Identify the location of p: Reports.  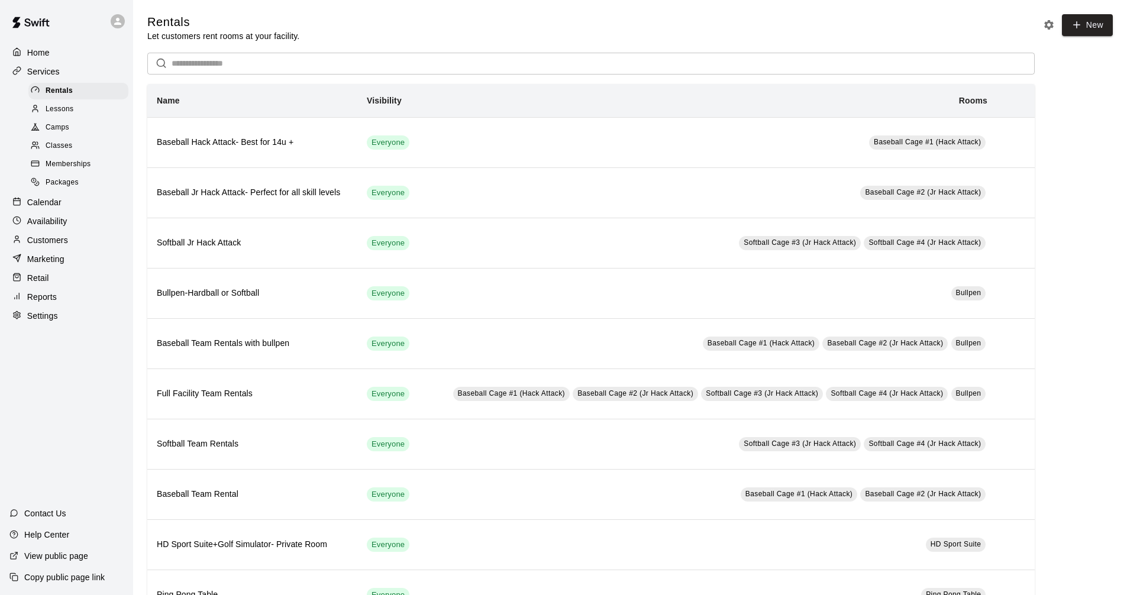
(42, 297).